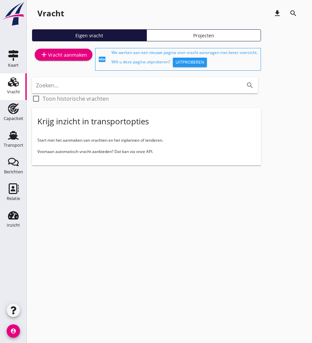 This screenshot has width=312, height=343. I want to click on div: Krijg inzicht in transportopties, so click(93, 121).